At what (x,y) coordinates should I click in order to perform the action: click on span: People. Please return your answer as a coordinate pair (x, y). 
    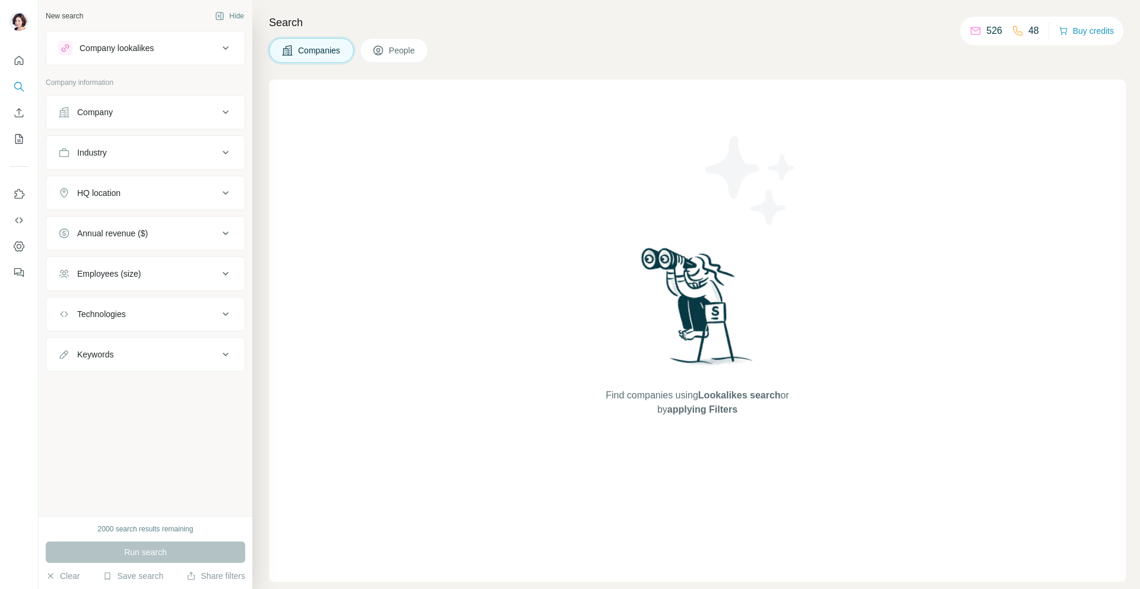
    Looking at the image, I should click on (402, 50).